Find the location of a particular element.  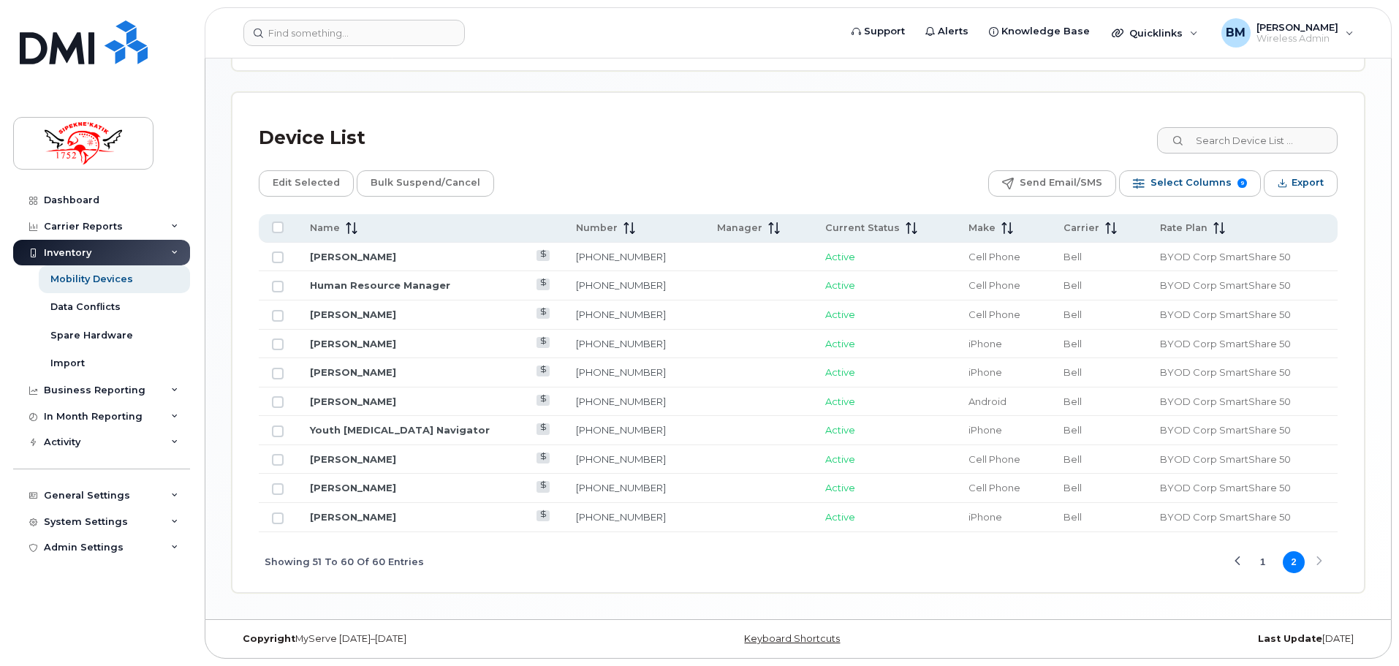

span: 9 is located at coordinates (1242, 183).